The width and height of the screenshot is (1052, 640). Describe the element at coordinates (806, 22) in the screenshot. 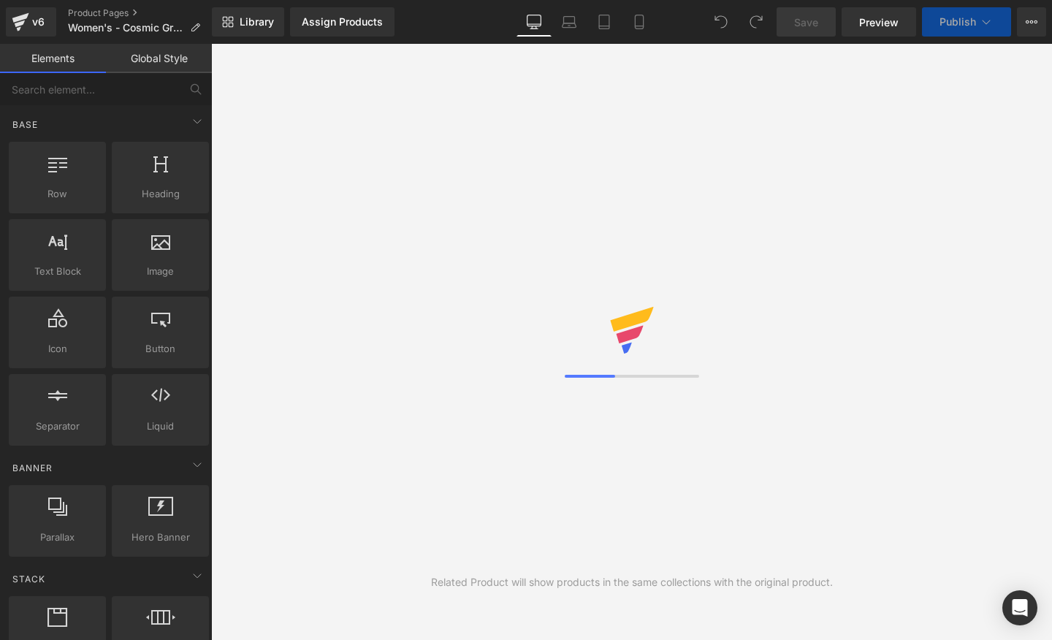

I see `span: Save` at that location.